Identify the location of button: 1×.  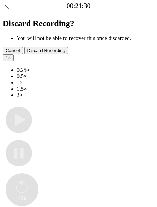
(8, 58).